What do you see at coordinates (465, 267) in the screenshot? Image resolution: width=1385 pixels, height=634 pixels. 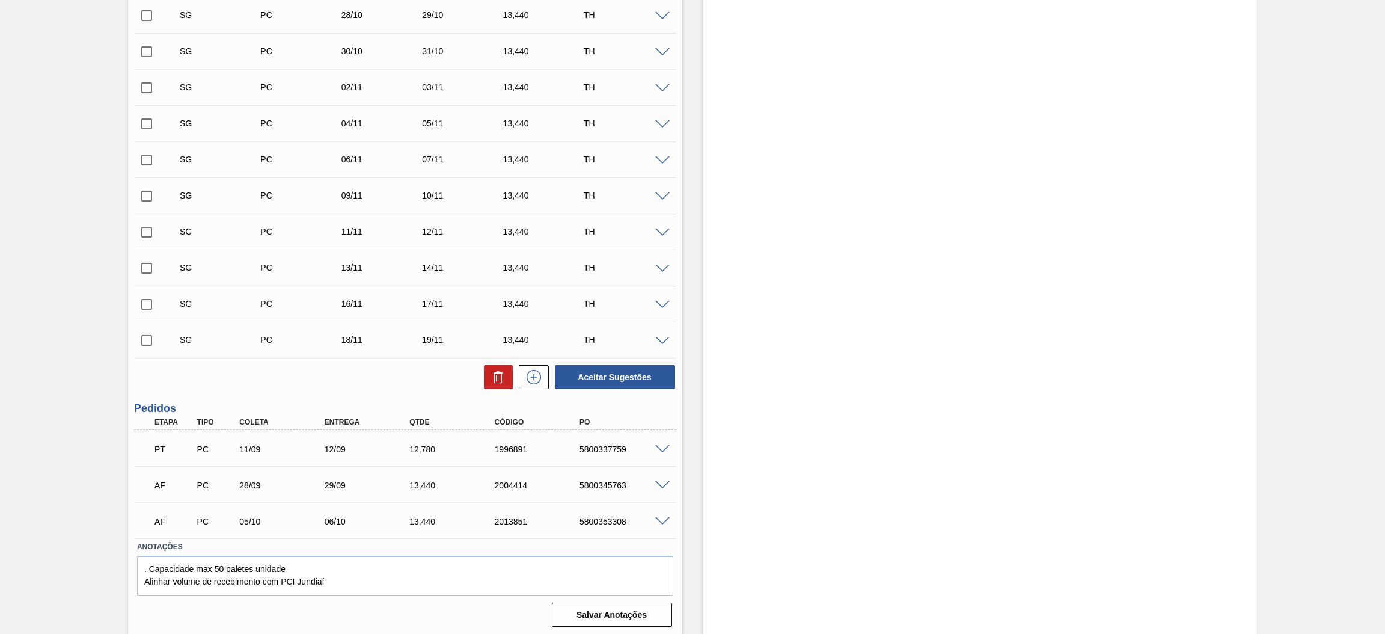 I see `div: 14/11/2025` at bounding box center [465, 267].